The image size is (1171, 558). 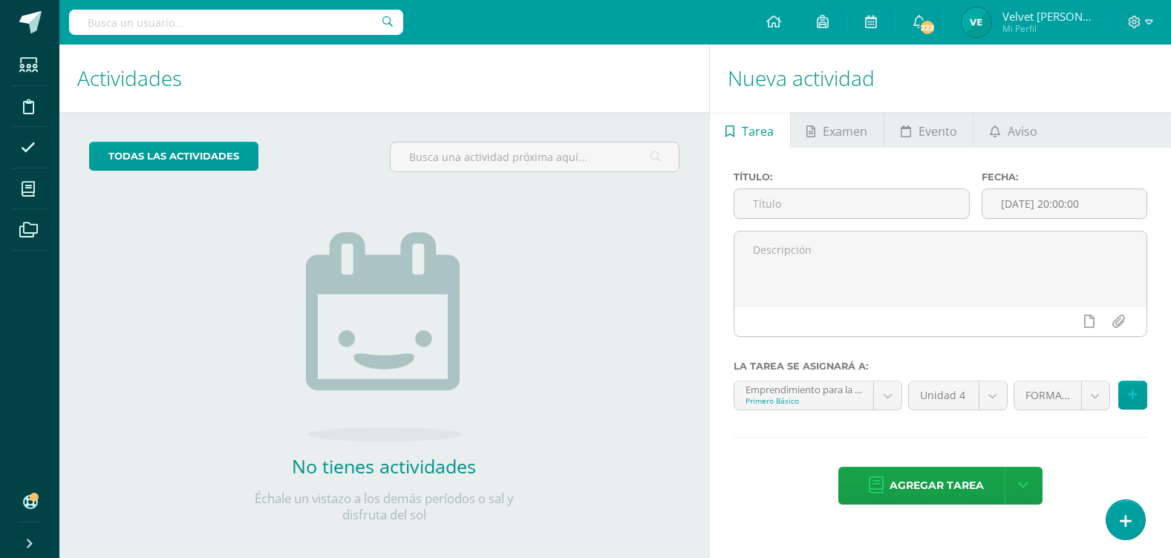 What do you see at coordinates (1064, 203) in the screenshot?
I see `input: Fecha de entrega` at bounding box center [1064, 203].